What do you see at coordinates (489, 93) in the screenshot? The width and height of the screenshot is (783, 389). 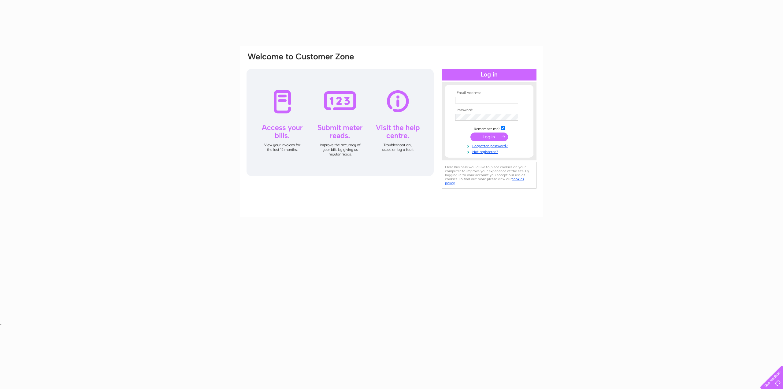 I see `th: Email Address:` at bounding box center [489, 93].